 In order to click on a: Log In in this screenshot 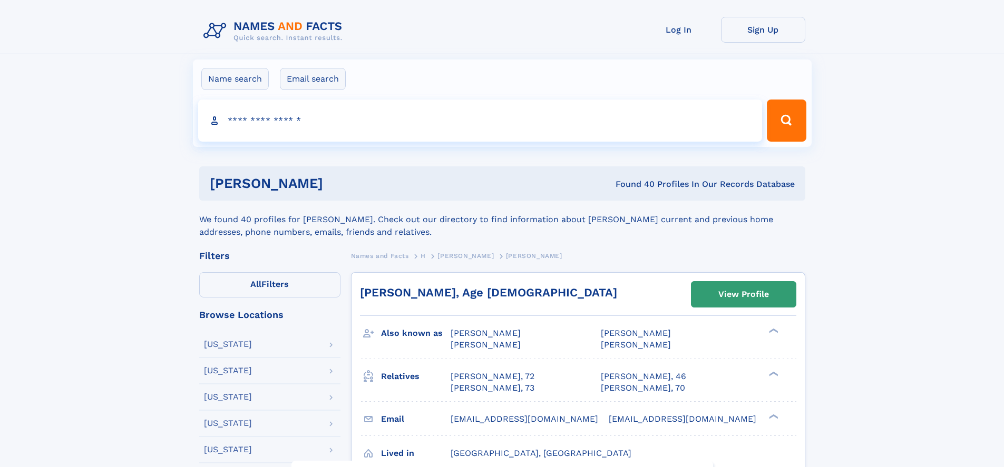, I will do `click(679, 30)`.